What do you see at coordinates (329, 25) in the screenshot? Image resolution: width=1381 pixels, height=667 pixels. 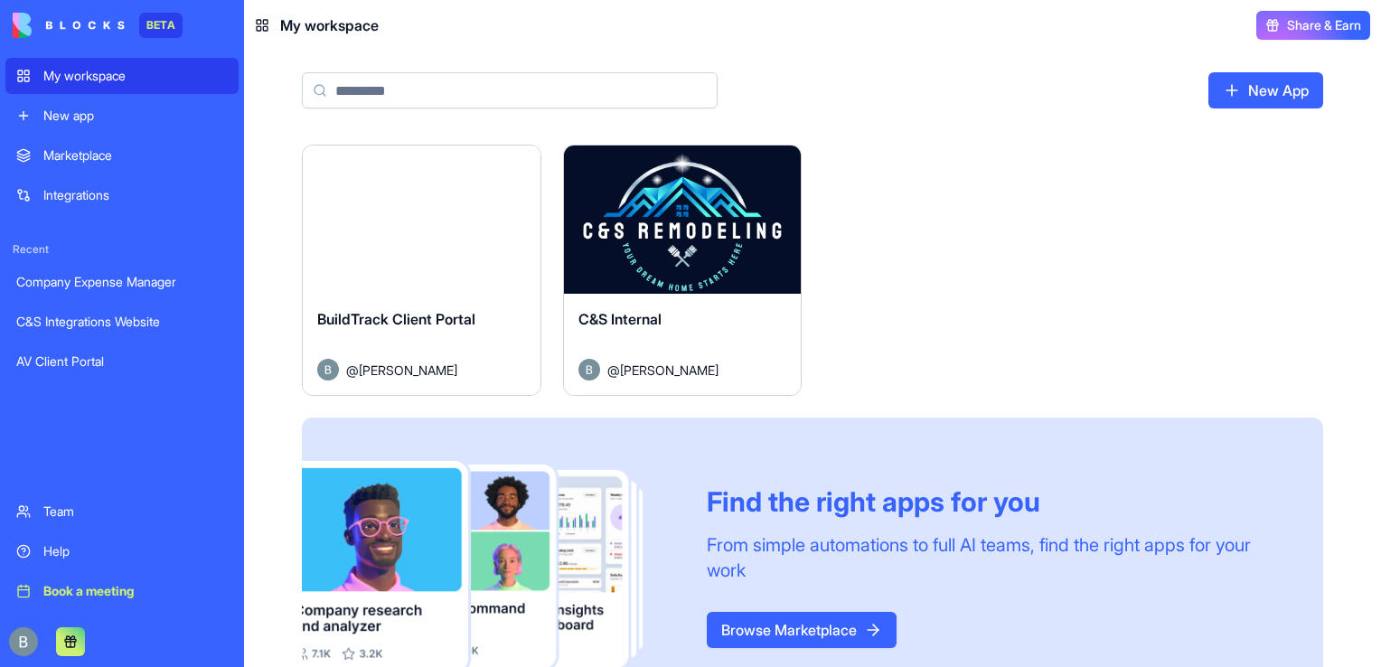 I see `span: My workspace` at bounding box center [329, 25].